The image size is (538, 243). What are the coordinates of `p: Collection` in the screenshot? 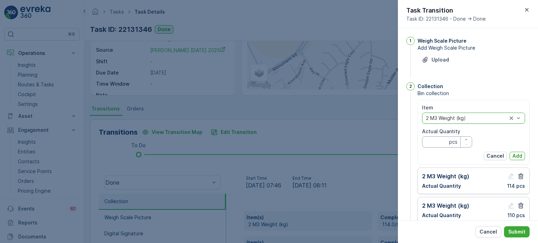 It's located at (430, 86).